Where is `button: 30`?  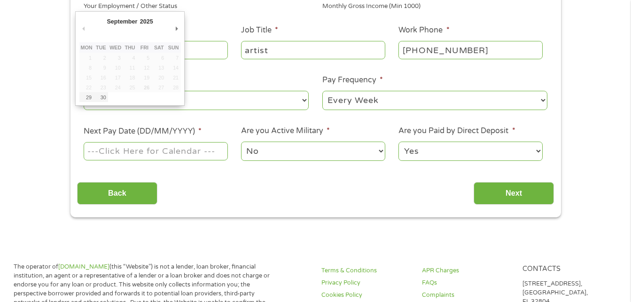
button: 30 is located at coordinates (101, 97).